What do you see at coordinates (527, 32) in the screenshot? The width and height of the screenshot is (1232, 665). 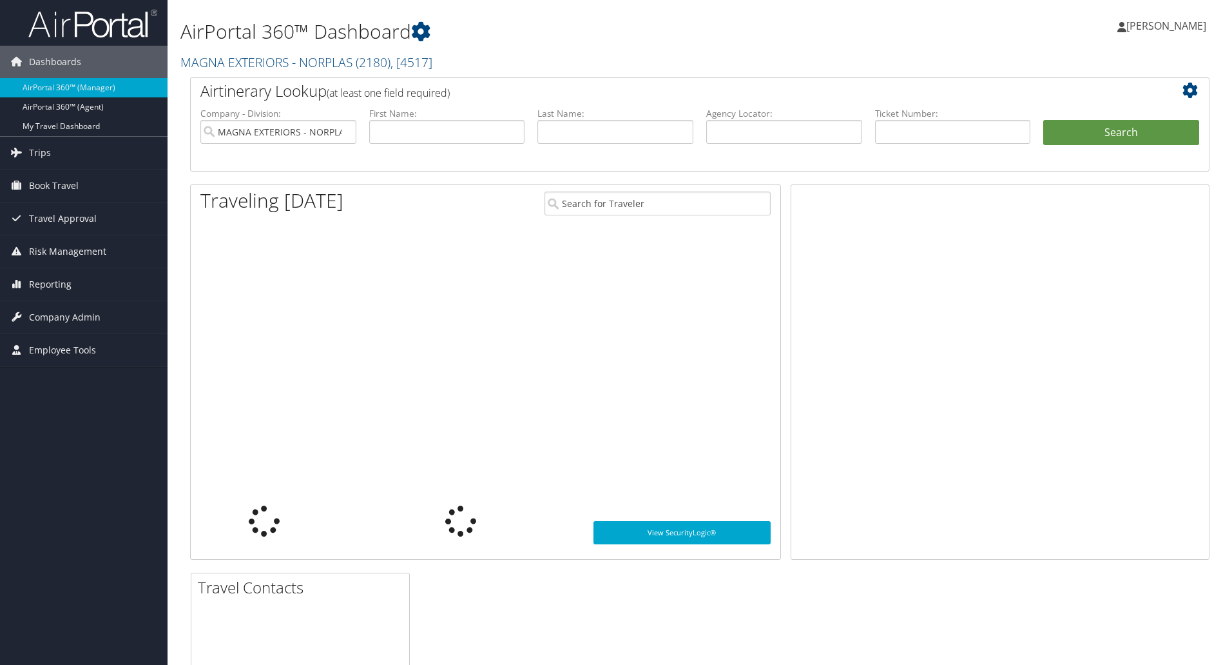 I see `h1: AirPortal 360™ Dashboard` at bounding box center [527, 32].